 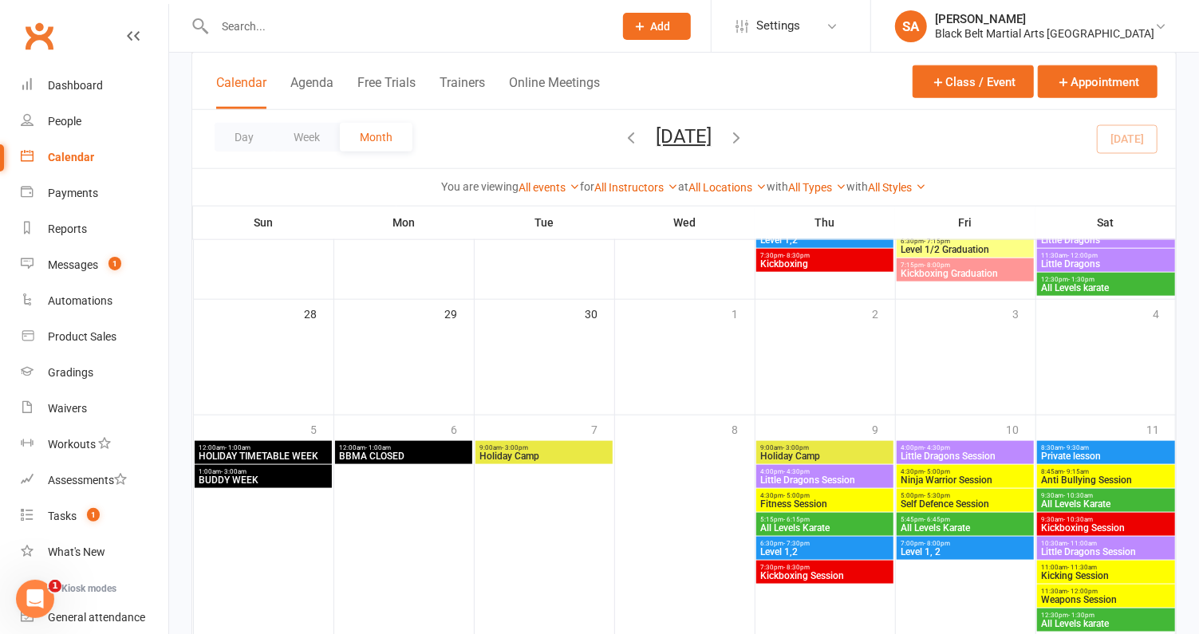 What do you see at coordinates (244, 137) in the screenshot?
I see `button: Day` at bounding box center [244, 137].